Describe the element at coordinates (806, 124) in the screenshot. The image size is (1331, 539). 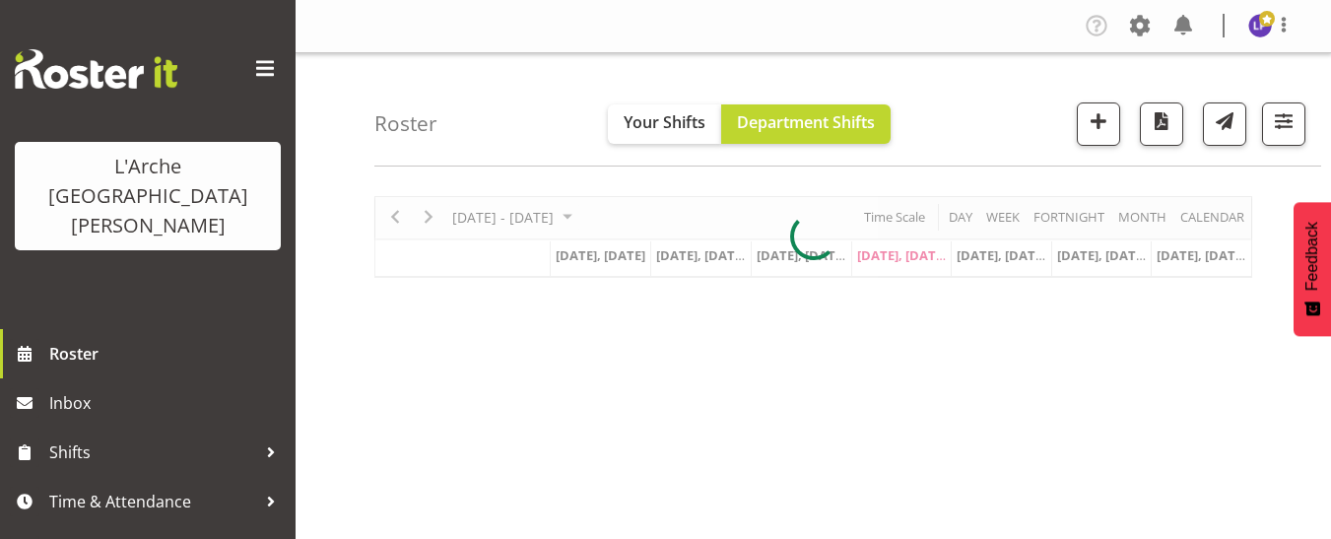
I see `button: Department Shifts` at that location.